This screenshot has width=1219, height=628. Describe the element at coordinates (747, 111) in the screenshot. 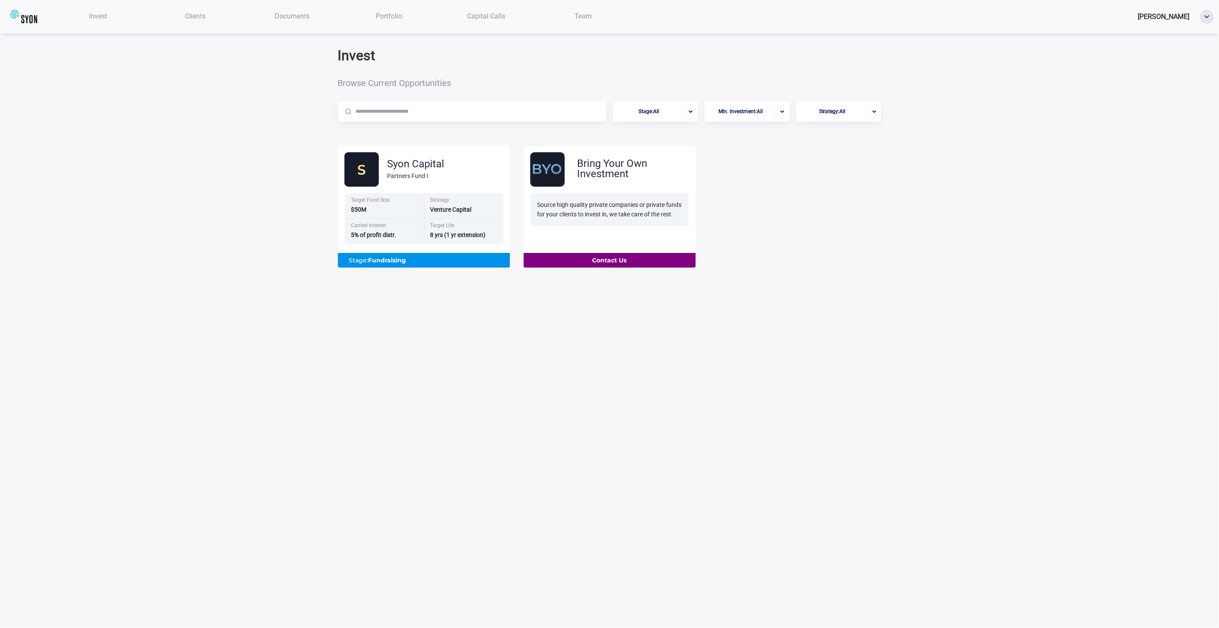

I see `button: Min. Investment:Allportfolio-arrow` at that location.